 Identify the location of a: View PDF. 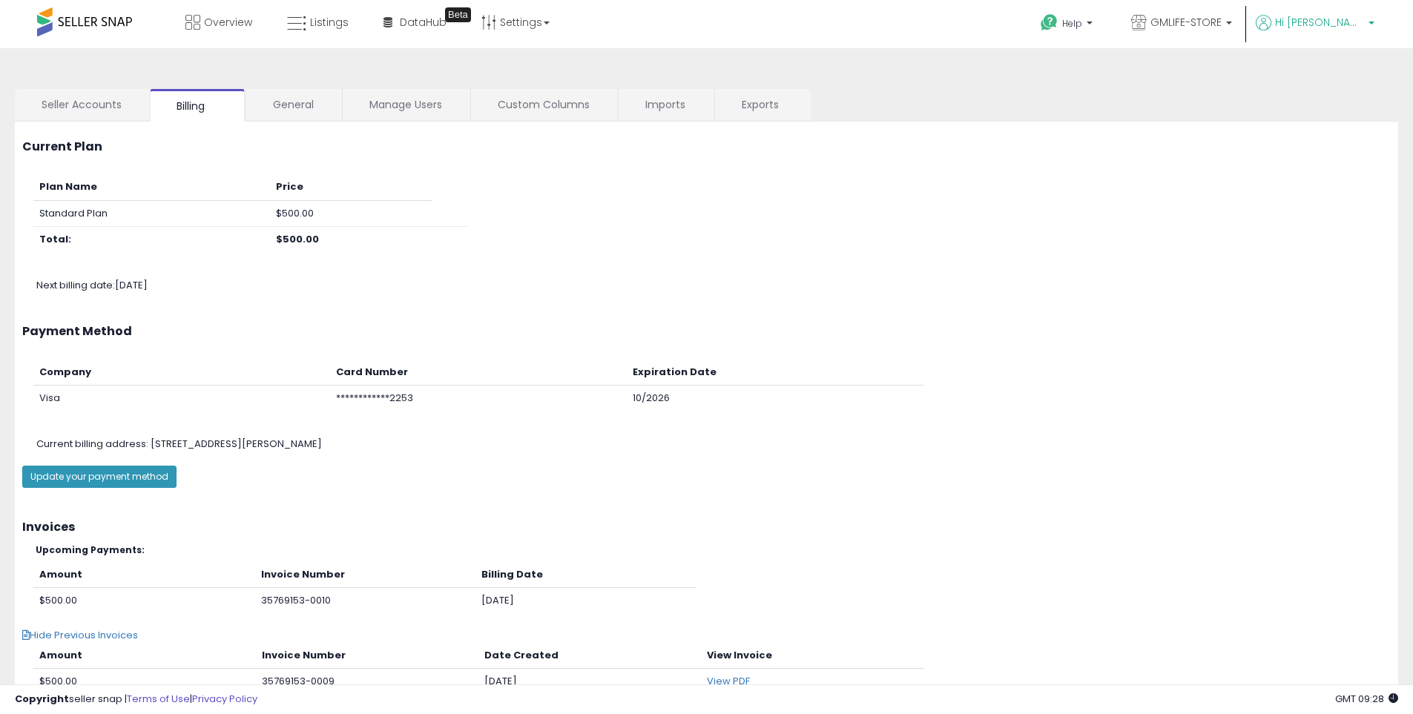
(728, 681).